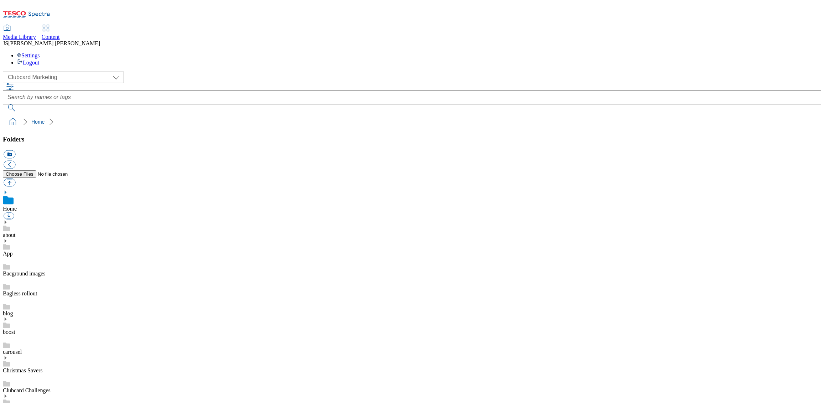 The image size is (824, 403). What do you see at coordinates (51, 33) in the screenshot?
I see `a: Content` at bounding box center [51, 33].